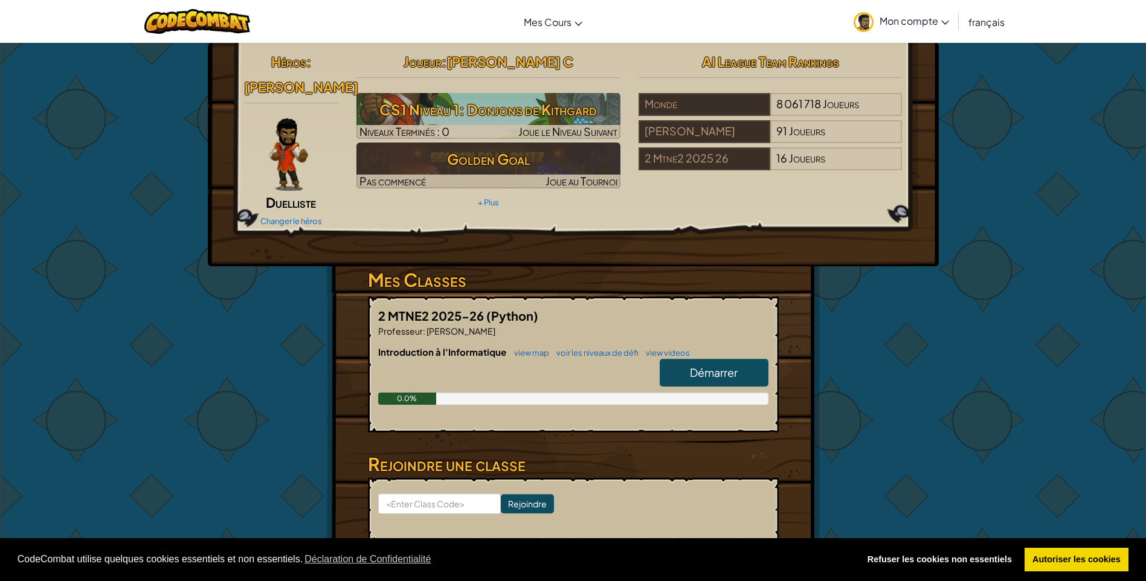 The height and width of the screenshot is (581, 1146). I want to click on input: Rejoindre, so click(528, 504).